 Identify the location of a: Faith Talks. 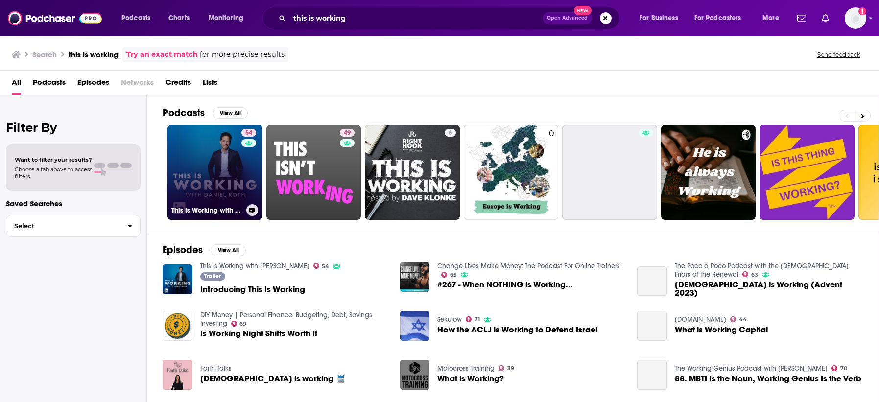
(216, 368).